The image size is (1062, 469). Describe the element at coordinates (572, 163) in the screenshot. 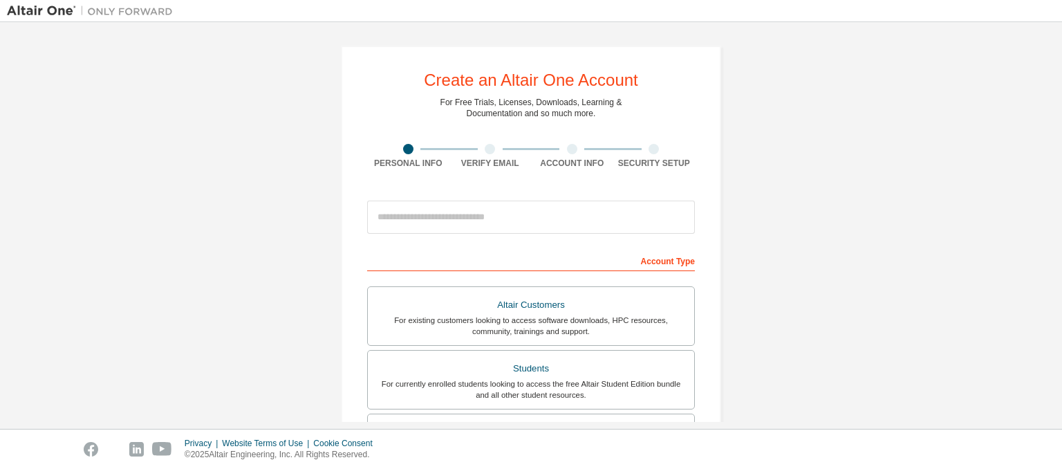

I see `div: Account Info` at that location.